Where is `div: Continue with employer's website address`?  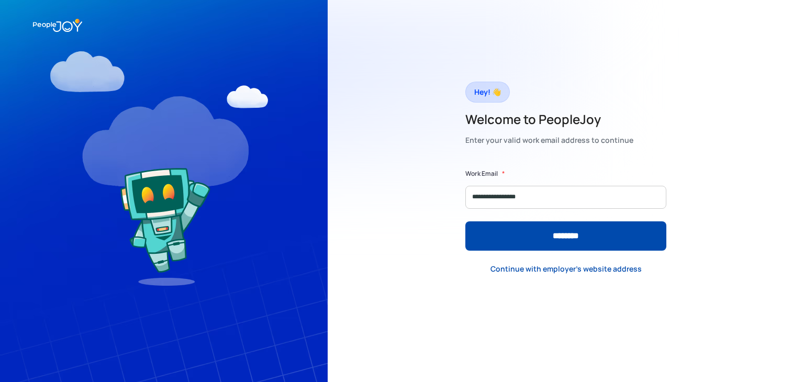
div: Continue with employer's website address is located at coordinates (566, 269).